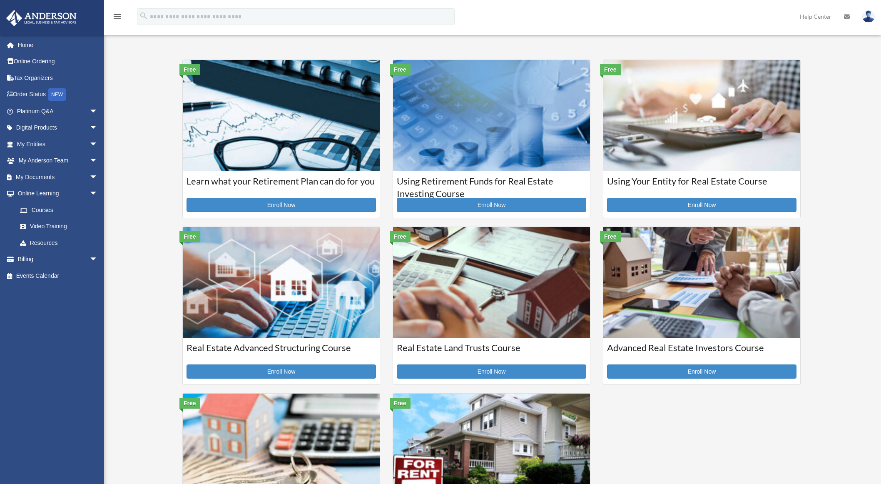 The width and height of the screenshot is (881, 484). What do you see at coordinates (58, 177) in the screenshot?
I see `a: My Documentsarrow_drop_down` at bounding box center [58, 177].